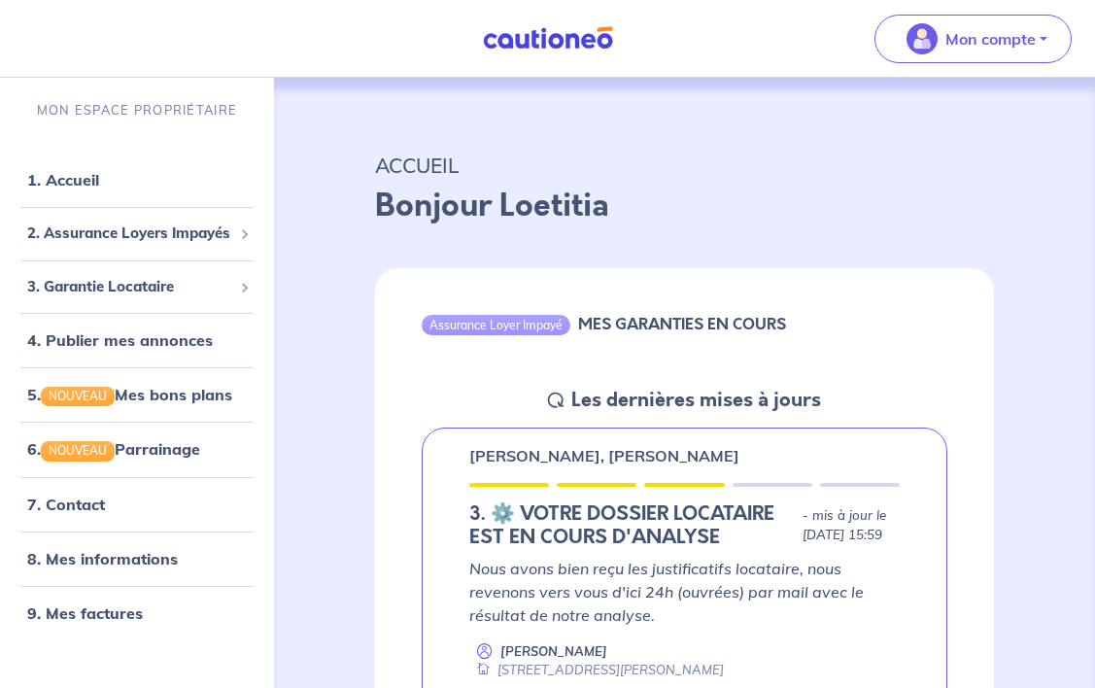  Describe the element at coordinates (137, 180) in the screenshot. I see `div: 1. Accueil` at that location.